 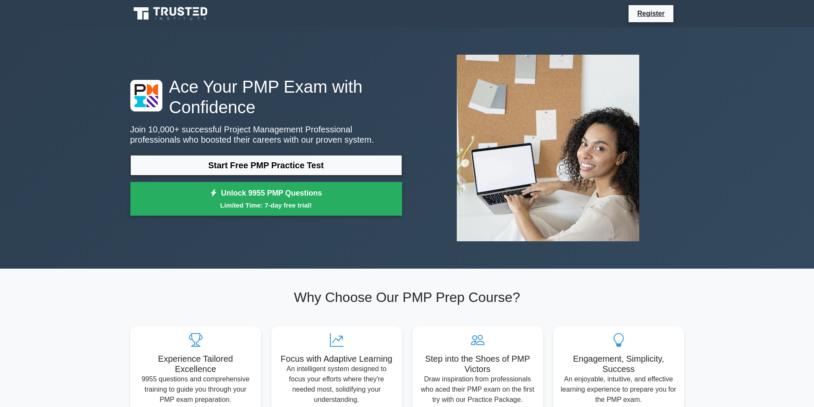 I want to click on h5: Focus with Adaptive Learning, so click(x=337, y=359).